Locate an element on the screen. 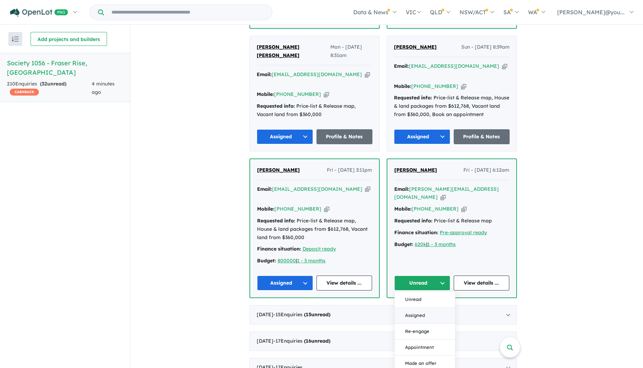  div: Price-list & Release map is located at coordinates (451, 221).